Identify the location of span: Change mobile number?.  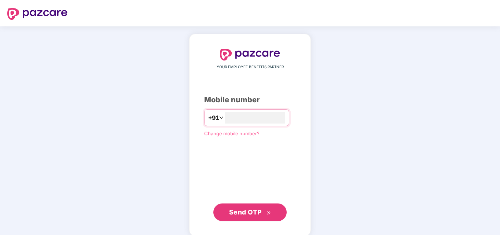
(231, 133).